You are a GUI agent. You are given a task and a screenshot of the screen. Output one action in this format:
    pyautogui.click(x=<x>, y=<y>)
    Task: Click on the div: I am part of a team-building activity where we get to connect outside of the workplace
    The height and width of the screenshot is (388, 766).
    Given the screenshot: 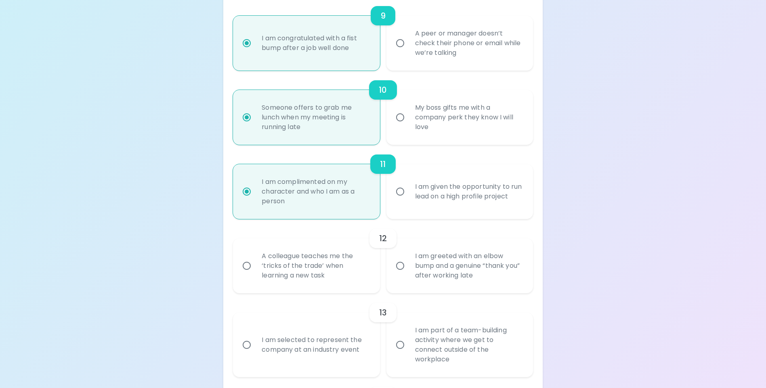 What is the action you would take?
    pyautogui.click(x=468, y=345)
    